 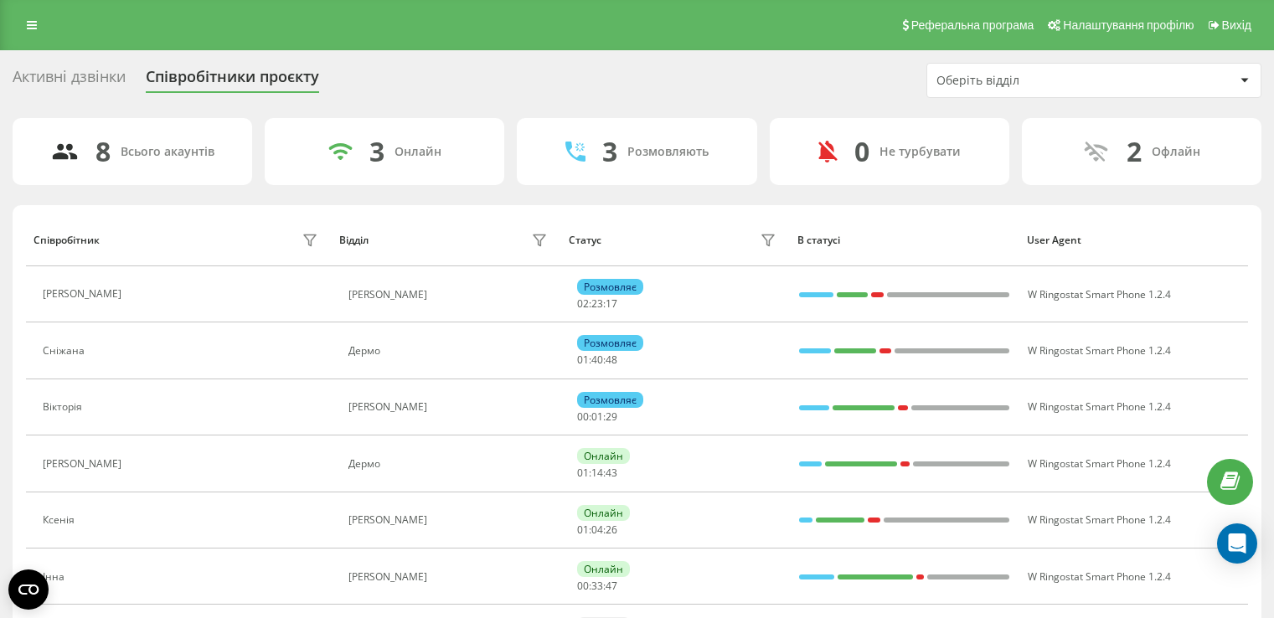 What do you see at coordinates (611, 529) in the screenshot?
I see `span: 26` at bounding box center [611, 529].